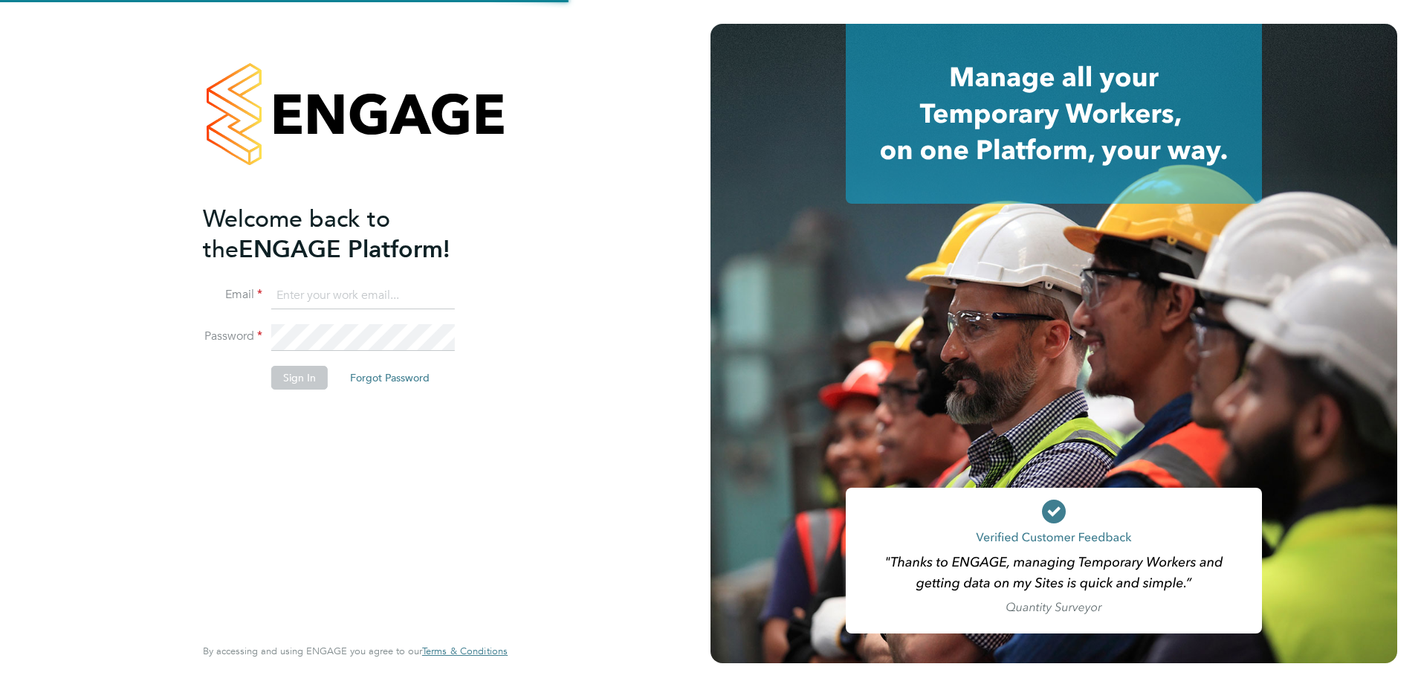 The width and height of the screenshot is (1421, 687). Describe the element at coordinates (465, 650) in the screenshot. I see `span: Terms & Conditions` at that location.